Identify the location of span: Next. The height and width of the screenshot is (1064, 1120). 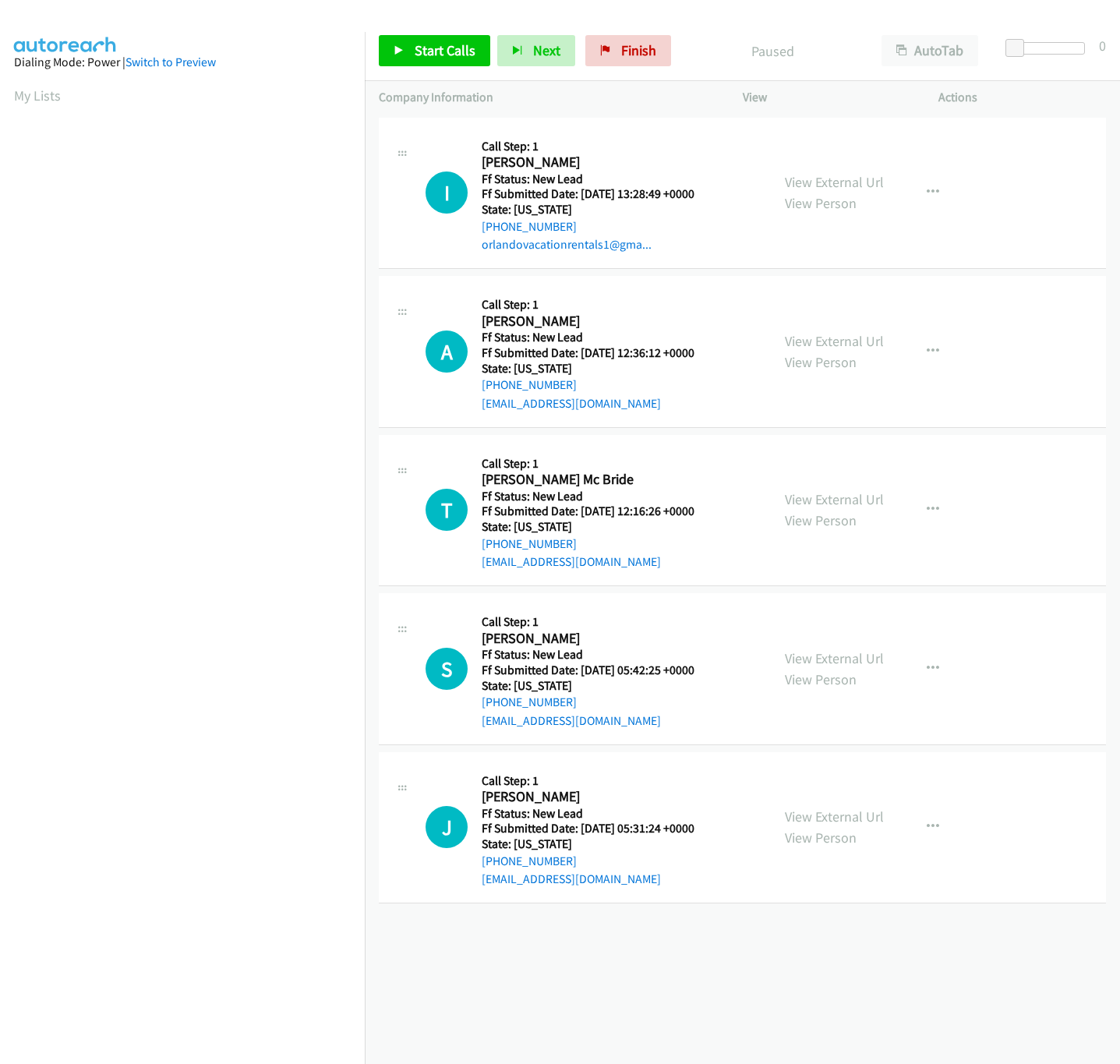
(546, 50).